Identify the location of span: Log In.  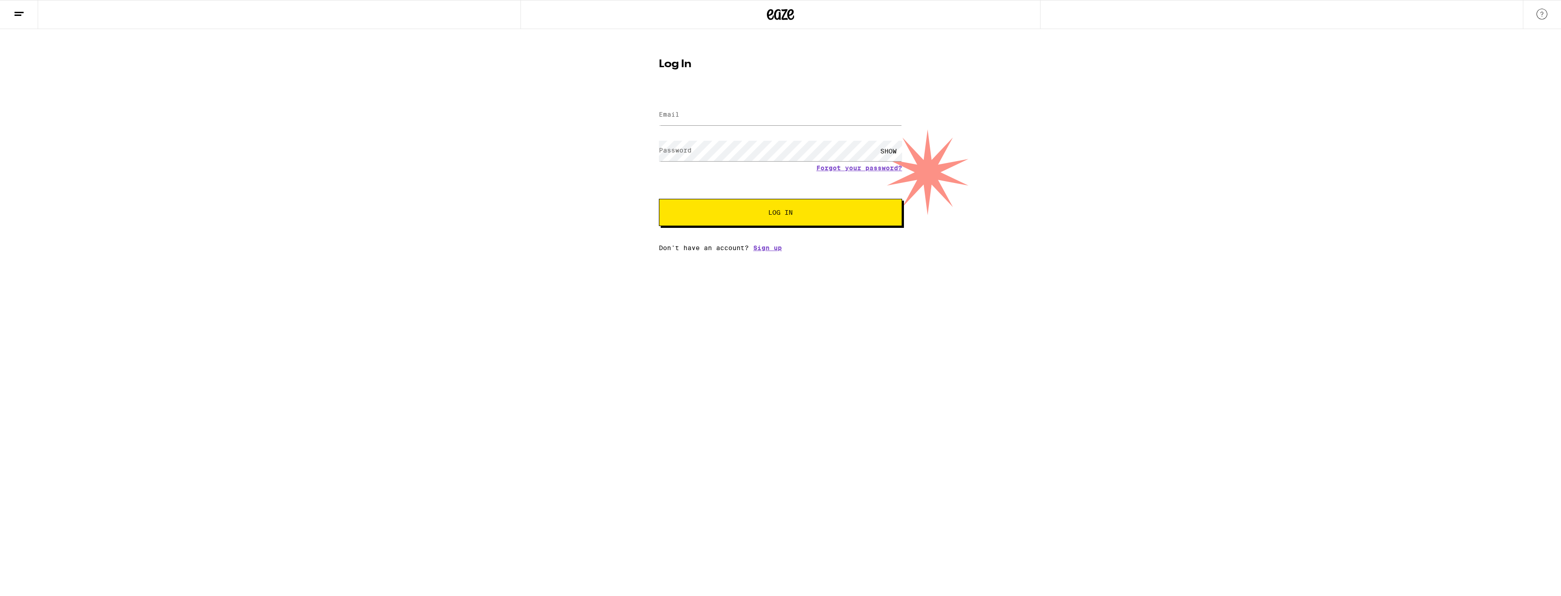
(780, 212).